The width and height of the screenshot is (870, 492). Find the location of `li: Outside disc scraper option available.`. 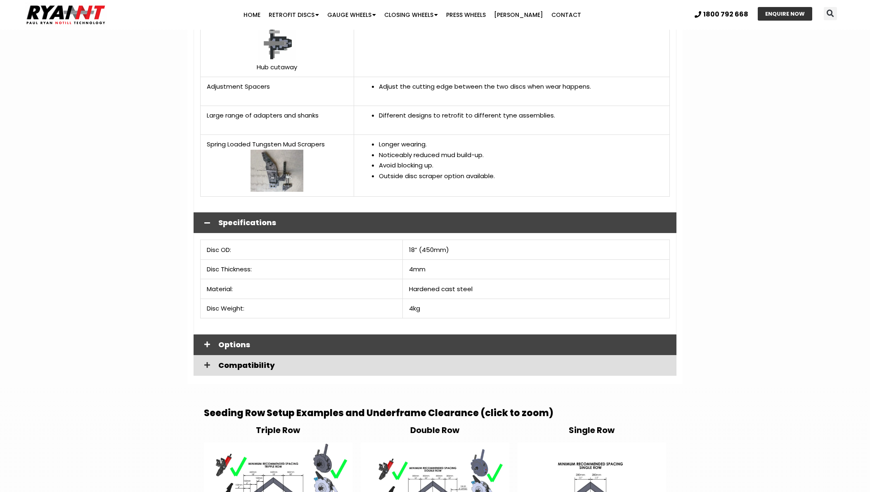

li: Outside disc scraper option available. is located at coordinates (521, 176).